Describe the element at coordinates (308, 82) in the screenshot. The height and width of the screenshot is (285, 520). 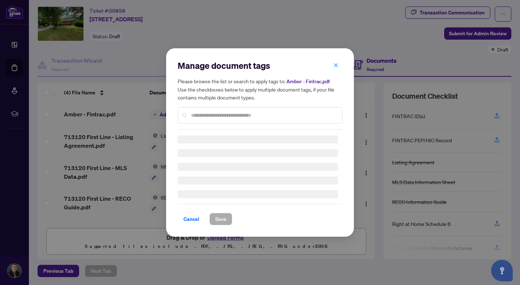
I see `span: Amber - Fintrac.pdf` at that location.